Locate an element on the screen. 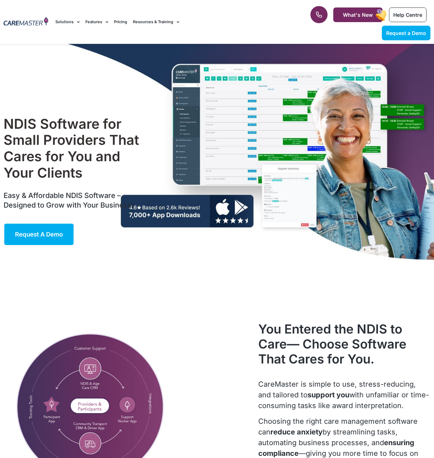  a: Solutions is located at coordinates (67, 22).